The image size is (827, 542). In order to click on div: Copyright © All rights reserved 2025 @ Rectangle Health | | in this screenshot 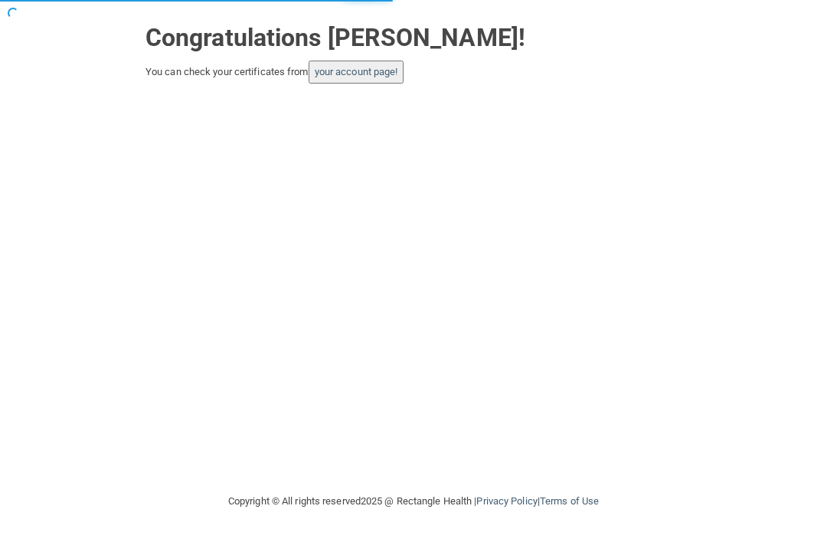, I will do `click(414, 501)`.